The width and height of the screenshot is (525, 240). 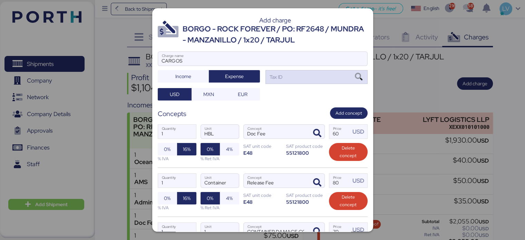 What do you see at coordinates (208, 94) in the screenshot?
I see `button: MXN` at bounding box center [208, 94].